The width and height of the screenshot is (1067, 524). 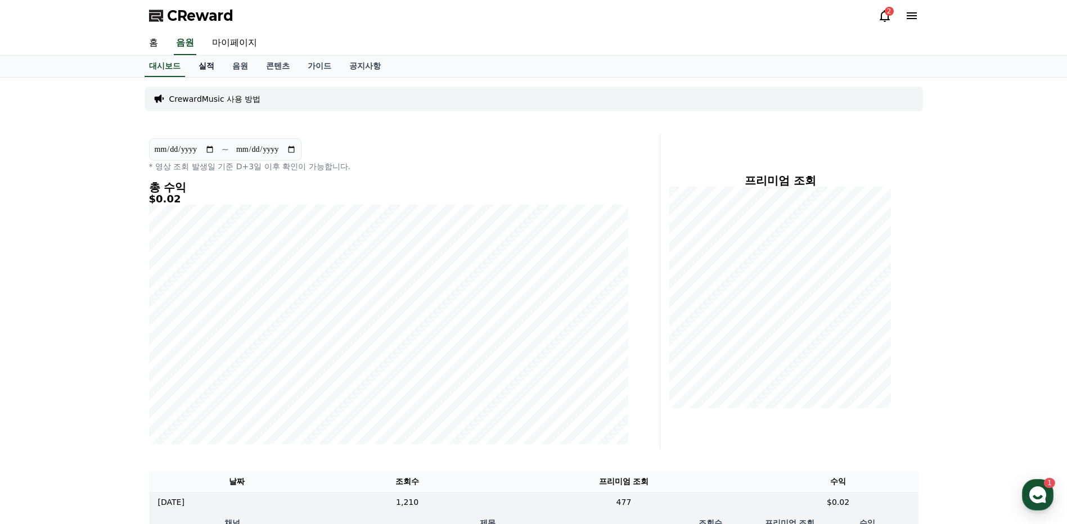 I want to click on td: 1,210, so click(x=407, y=502).